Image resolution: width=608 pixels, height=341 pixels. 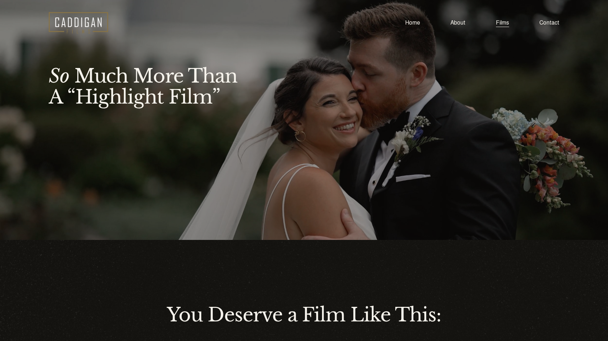 What do you see at coordinates (413, 23) in the screenshot?
I see `a: Home` at bounding box center [413, 23].